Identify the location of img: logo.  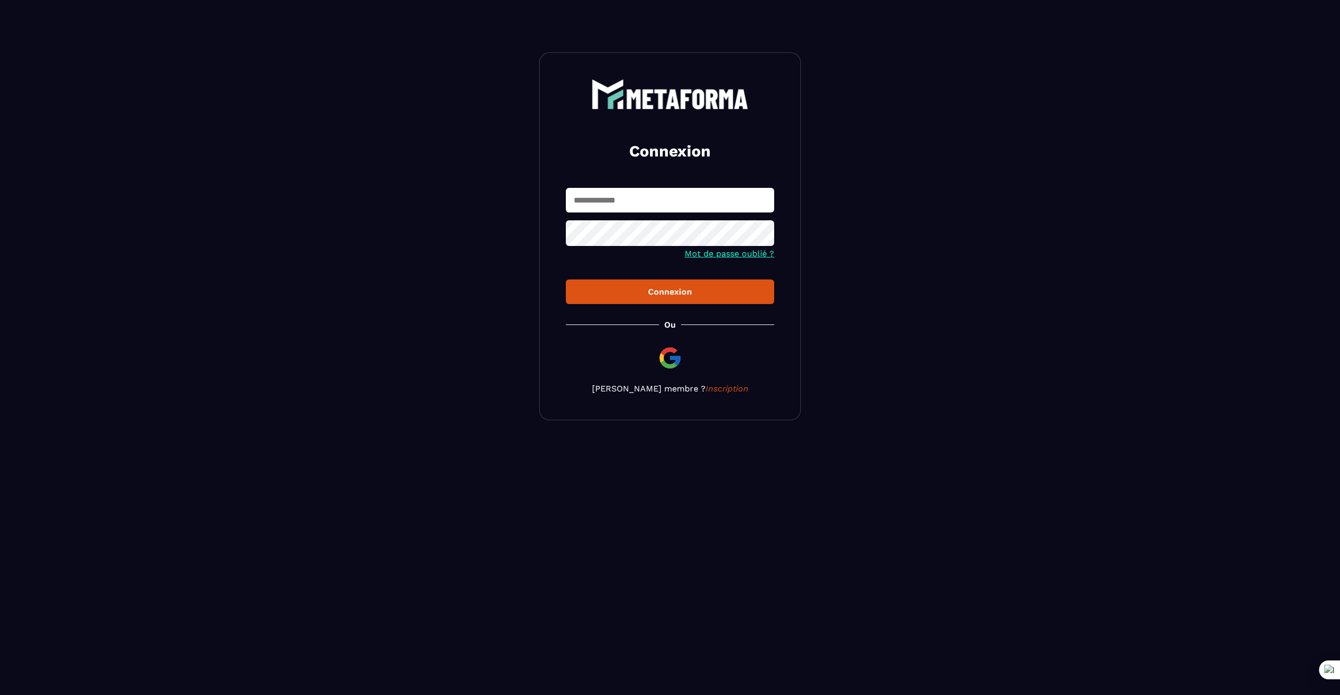
(670, 94).